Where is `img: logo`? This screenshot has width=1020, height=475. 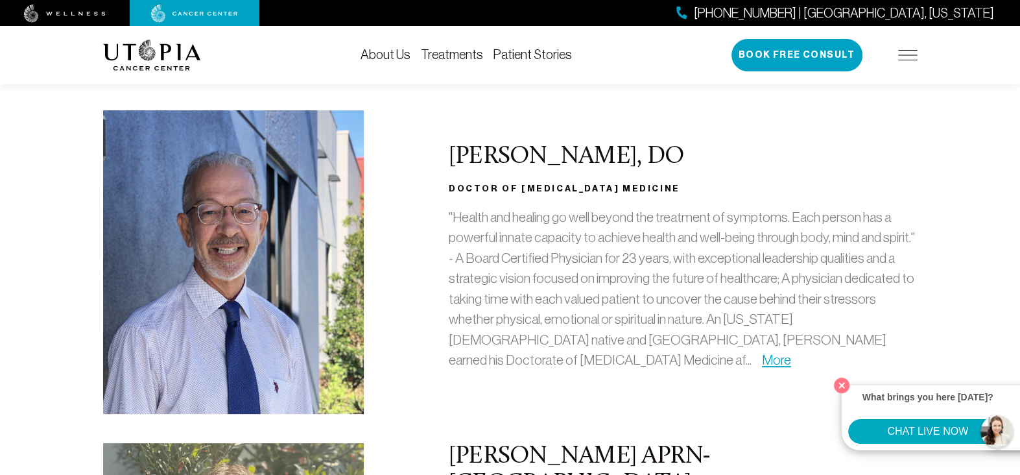 img: logo is located at coordinates (152, 55).